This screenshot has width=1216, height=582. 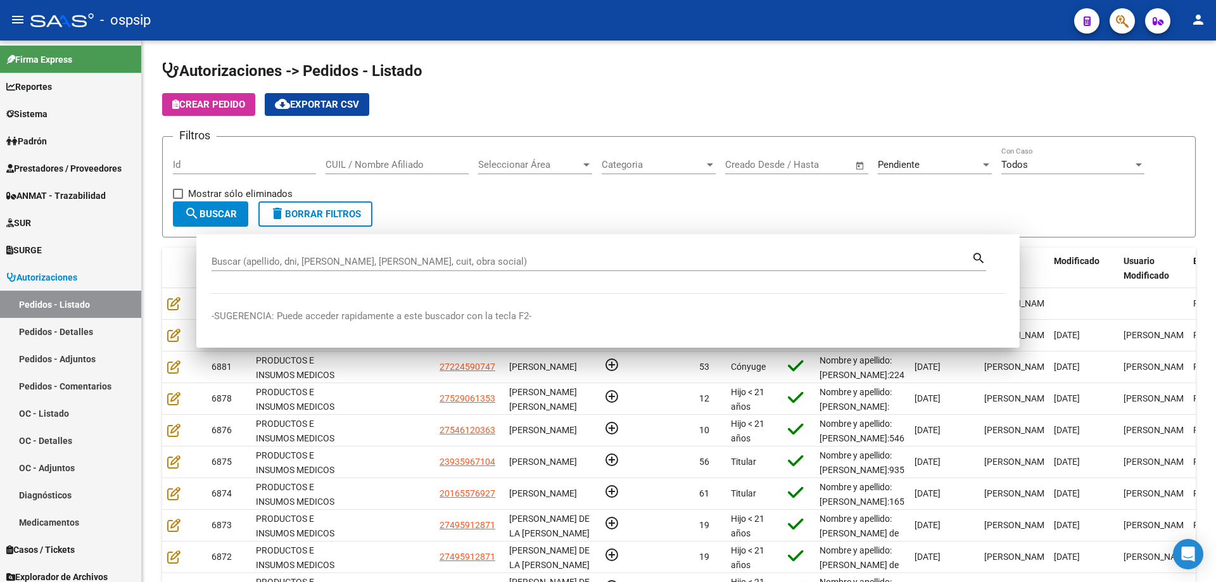 What do you see at coordinates (222, 494) in the screenshot?
I see `span: 6874` at bounding box center [222, 494].